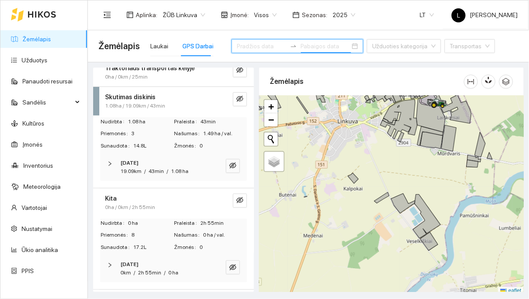  I want to click on span: Įmonė :, so click(239, 15).